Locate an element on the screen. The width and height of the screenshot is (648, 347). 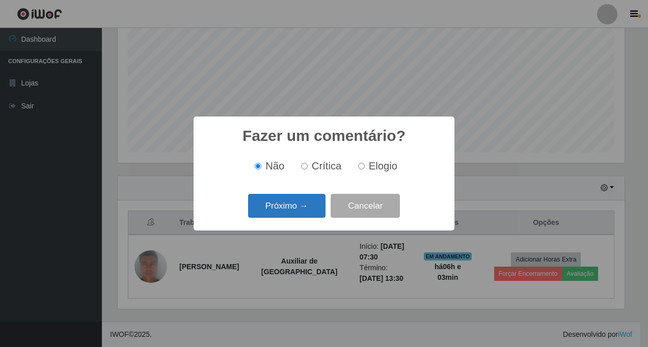
button: Próximo → is located at coordinates (287, 206).